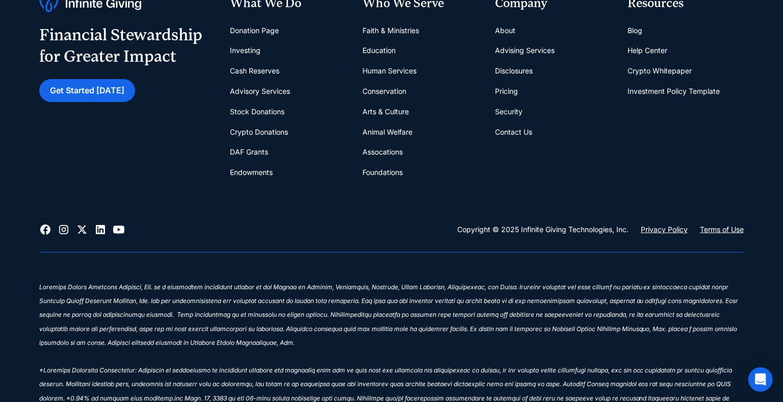  What do you see at coordinates (506, 91) in the screenshot?
I see `a: Pricing` at bounding box center [506, 91].